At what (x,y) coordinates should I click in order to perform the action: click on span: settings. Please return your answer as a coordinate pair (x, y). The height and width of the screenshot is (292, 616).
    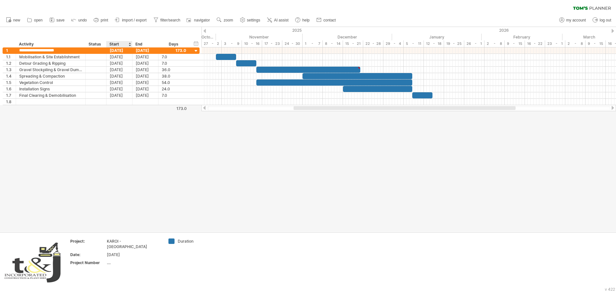
    Looking at the image, I should click on (254, 20).